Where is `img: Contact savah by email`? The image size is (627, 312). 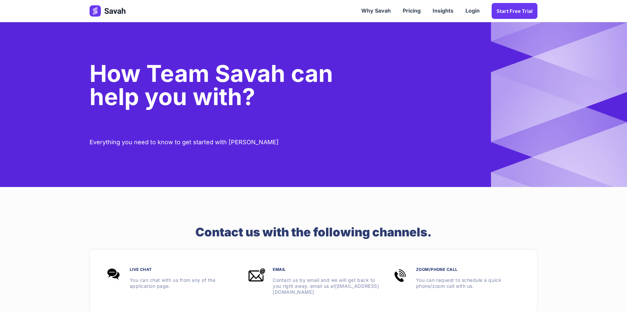 img: Contact savah by email is located at coordinates (256, 275).